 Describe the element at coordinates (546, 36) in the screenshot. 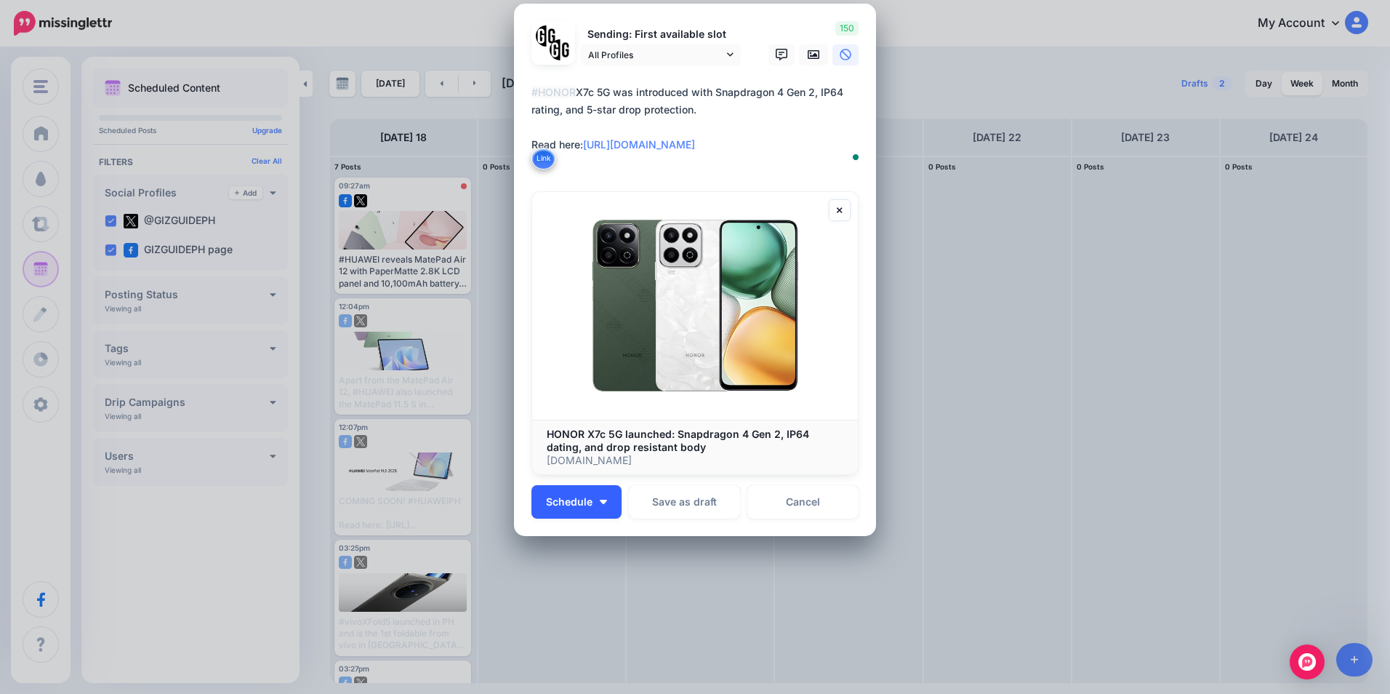

I see `img: 353459792_649996473822713_4483302954317148903_n-bsa138318.png` at that location.